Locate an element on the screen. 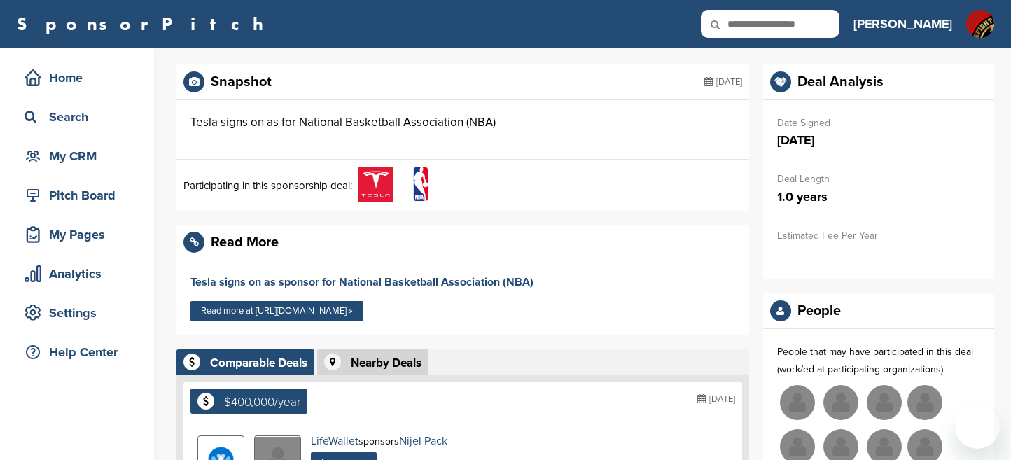  div: Pitch Board is located at coordinates (81, 195).